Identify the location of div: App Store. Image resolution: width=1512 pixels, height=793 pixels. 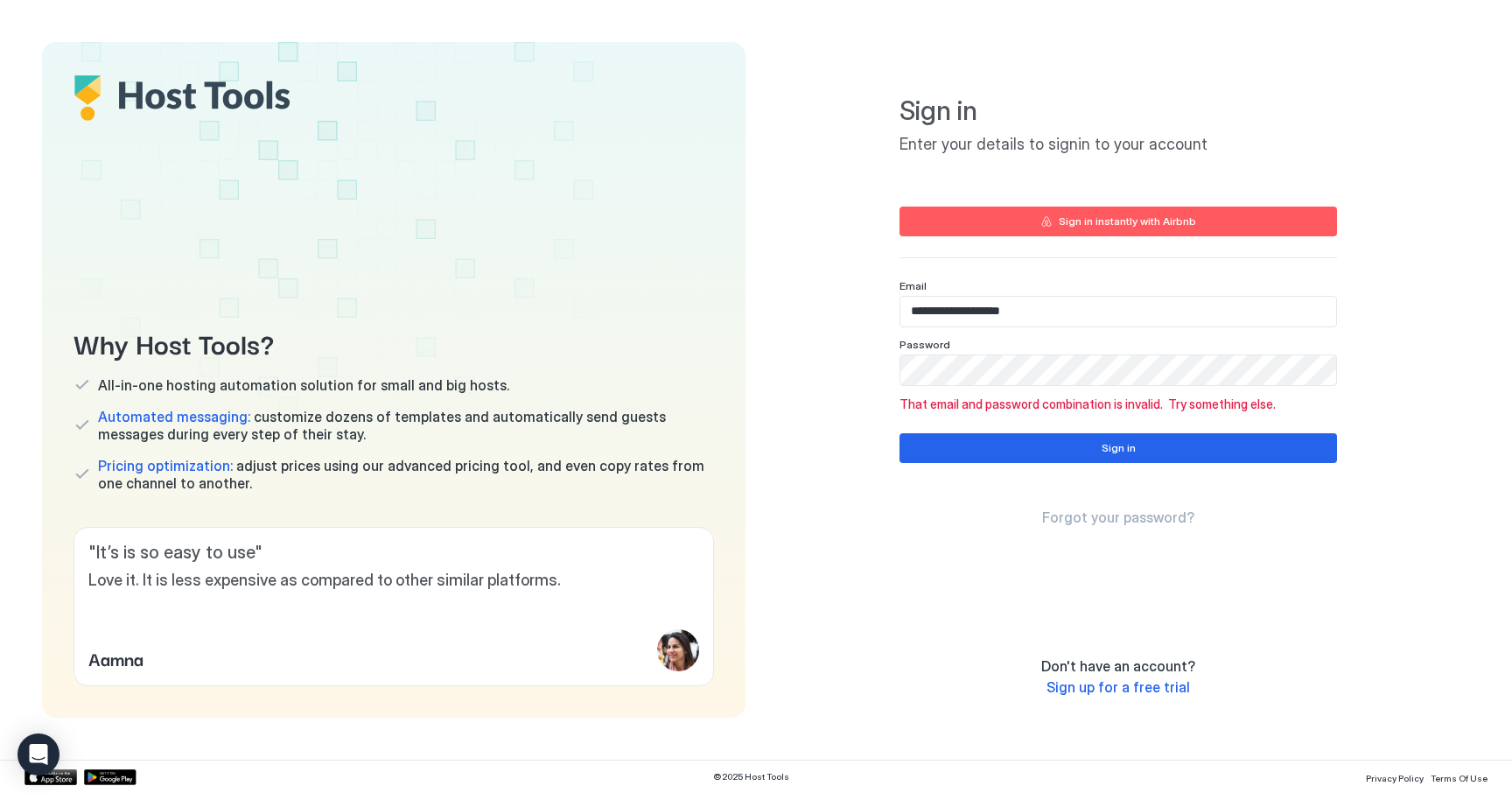
(51, 777).